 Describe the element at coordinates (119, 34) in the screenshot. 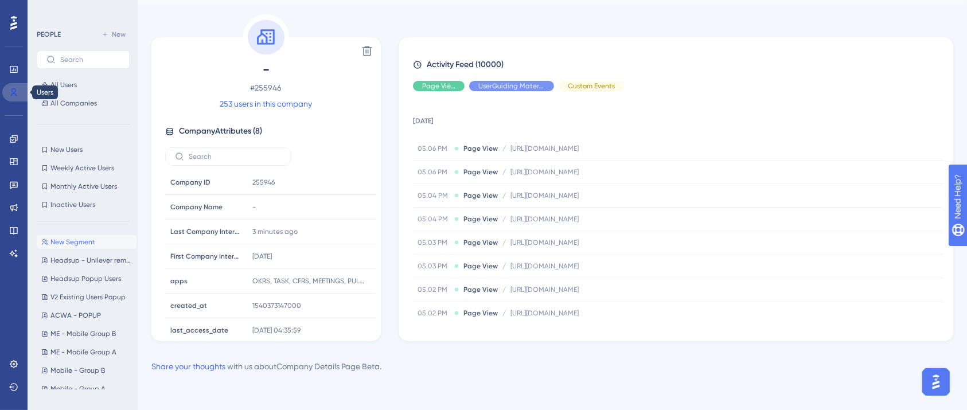

I see `span: New` at that location.